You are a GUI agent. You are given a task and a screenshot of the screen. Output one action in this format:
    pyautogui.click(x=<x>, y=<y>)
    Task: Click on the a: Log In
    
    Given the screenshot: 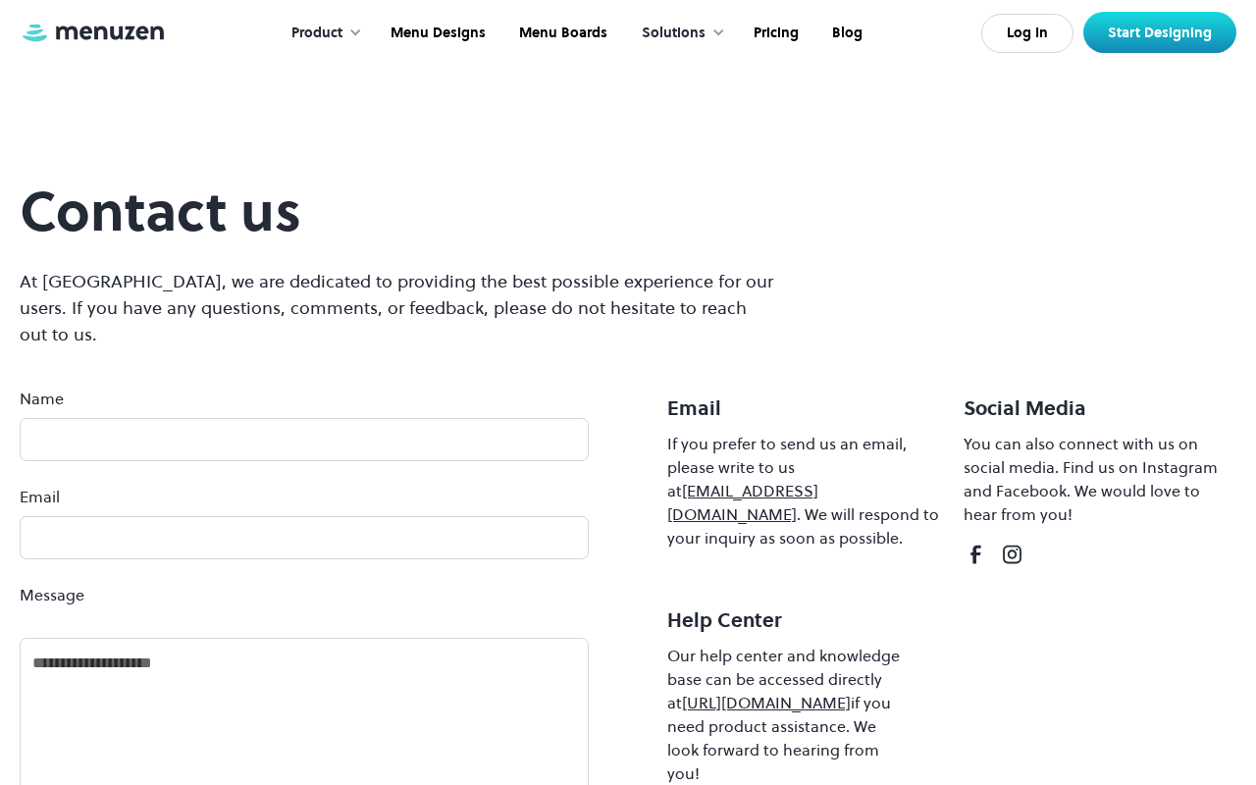 What is the action you would take?
    pyautogui.click(x=1028, y=33)
    